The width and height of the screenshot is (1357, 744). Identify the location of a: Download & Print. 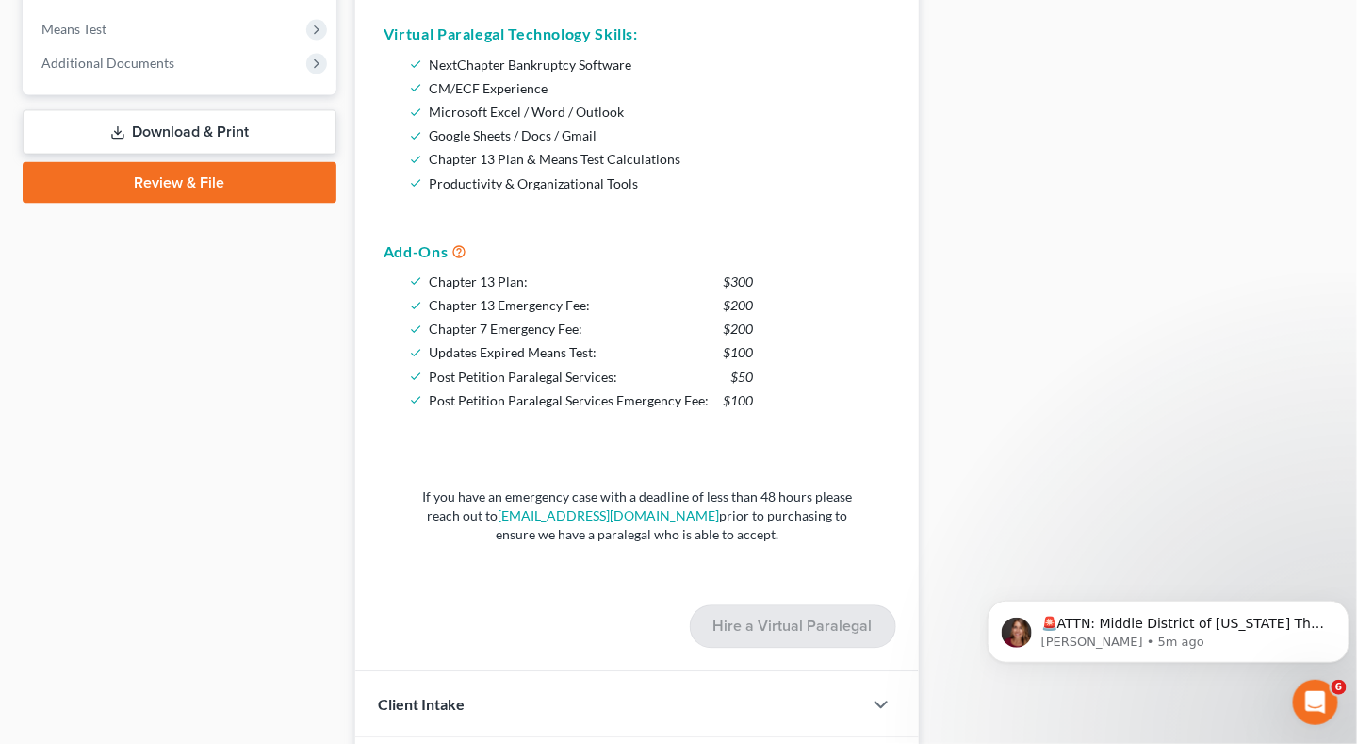
(179, 132).